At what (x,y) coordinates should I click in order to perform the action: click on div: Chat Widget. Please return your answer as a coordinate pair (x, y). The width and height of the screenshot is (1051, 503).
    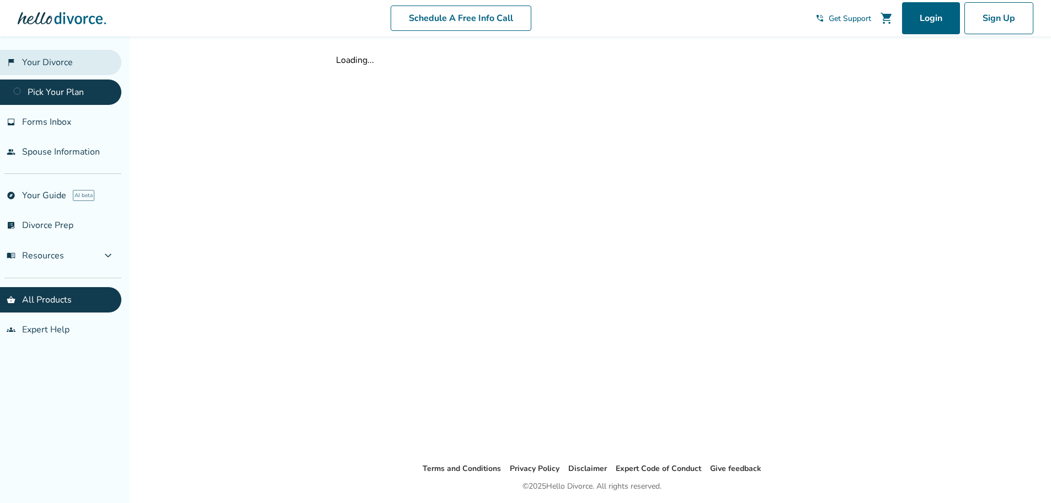
    Looking at the image, I should click on (1024, 476).